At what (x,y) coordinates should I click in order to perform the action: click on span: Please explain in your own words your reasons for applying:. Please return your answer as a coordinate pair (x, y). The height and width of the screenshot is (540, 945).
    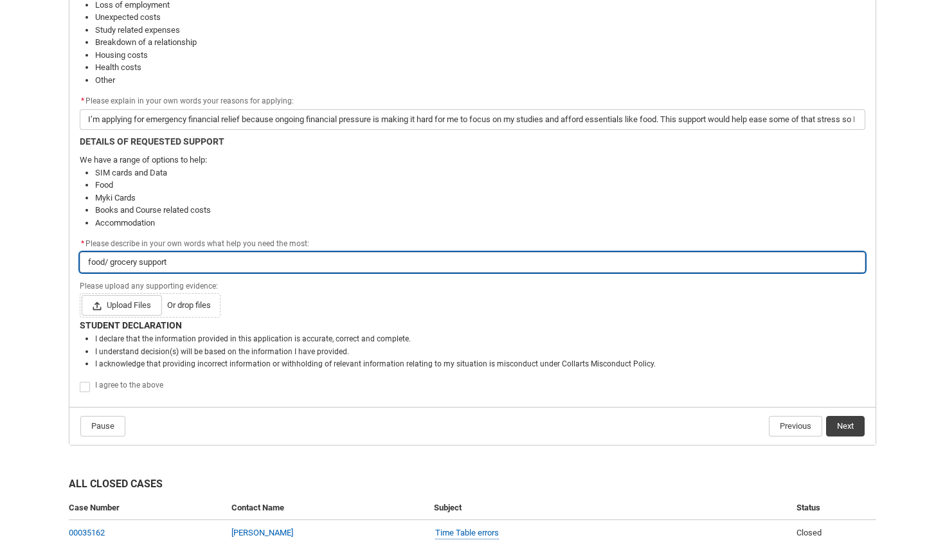
    Looking at the image, I should click on (186, 101).